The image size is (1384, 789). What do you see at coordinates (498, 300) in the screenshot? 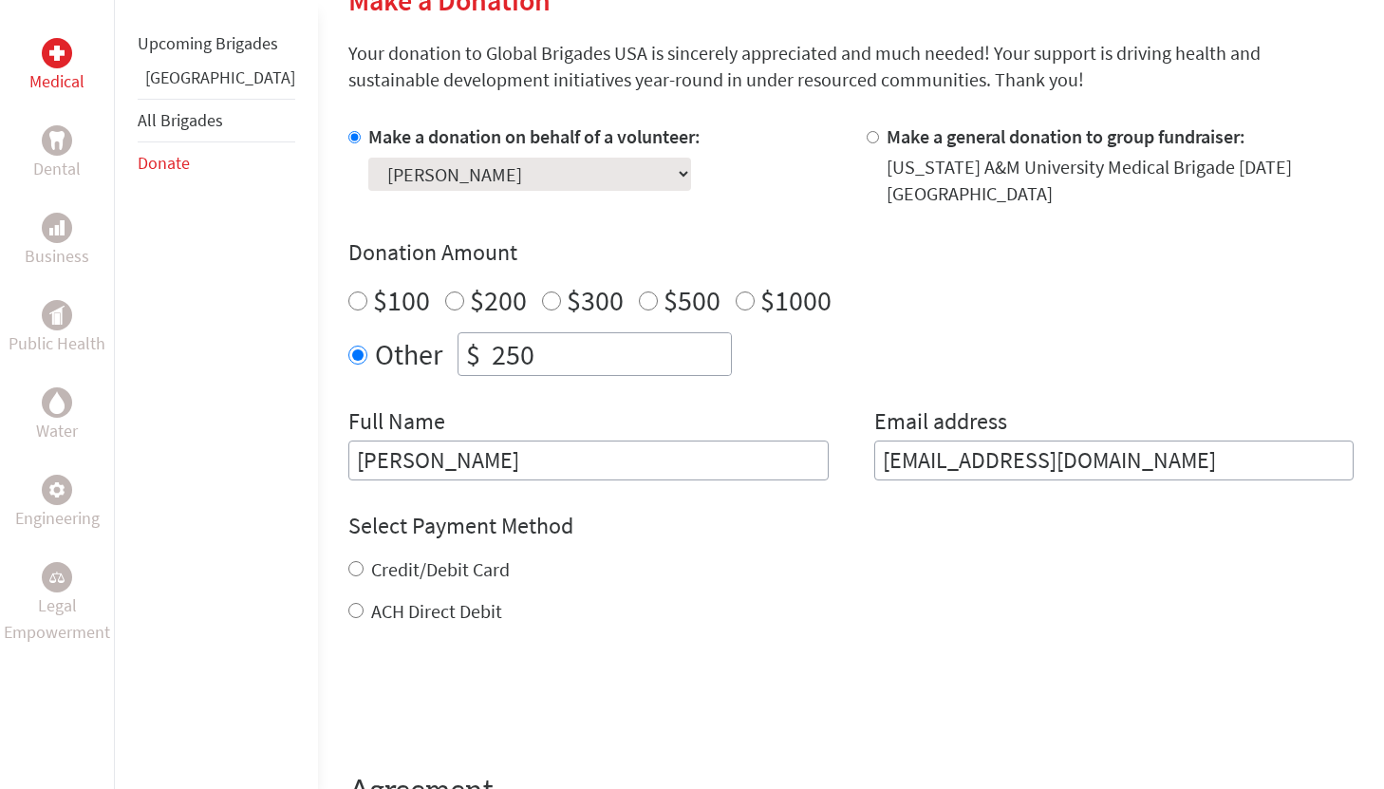
I see `label: $200` at bounding box center [498, 300].